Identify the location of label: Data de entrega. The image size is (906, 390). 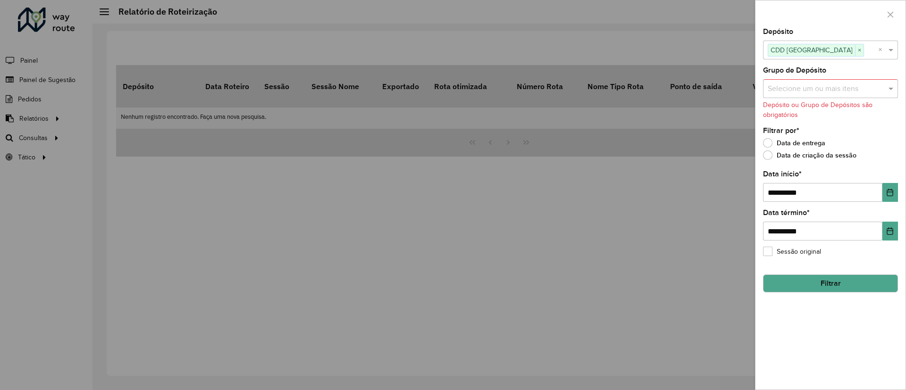
(794, 143).